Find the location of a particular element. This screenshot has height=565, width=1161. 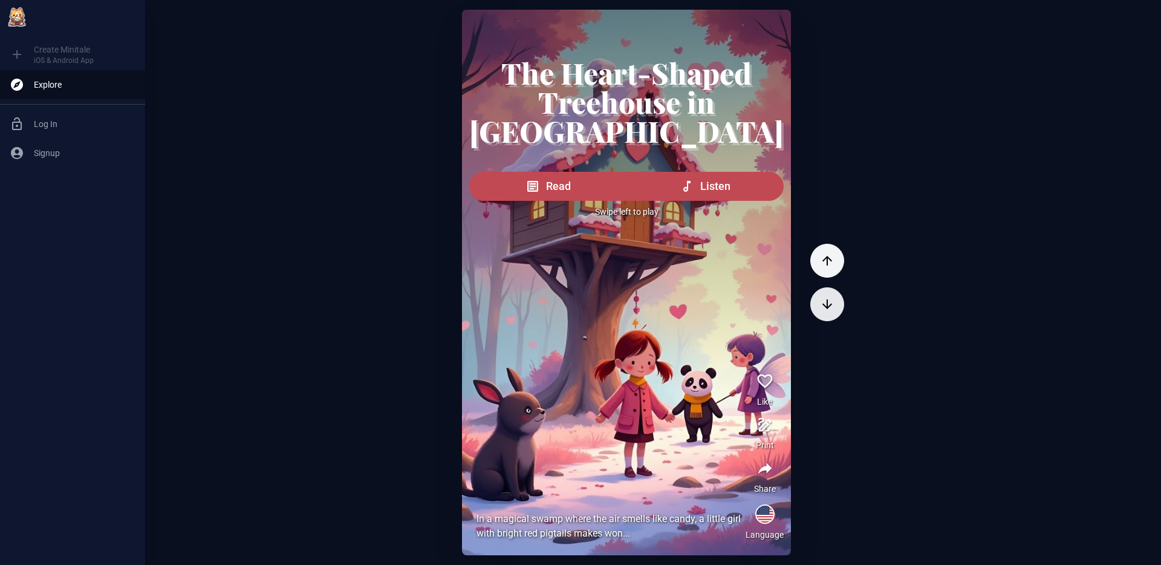

button: Listen is located at coordinates (705, 186).